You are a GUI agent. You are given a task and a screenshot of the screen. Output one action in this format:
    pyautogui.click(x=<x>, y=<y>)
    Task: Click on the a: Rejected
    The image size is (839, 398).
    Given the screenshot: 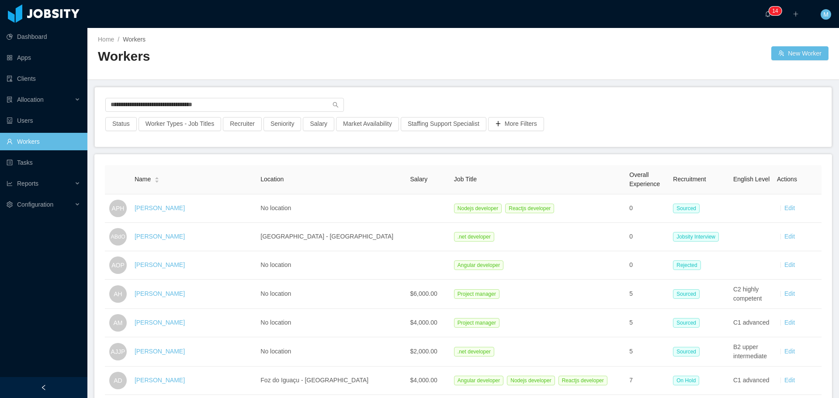 What is the action you would take?
    pyautogui.click(x=688, y=265)
    